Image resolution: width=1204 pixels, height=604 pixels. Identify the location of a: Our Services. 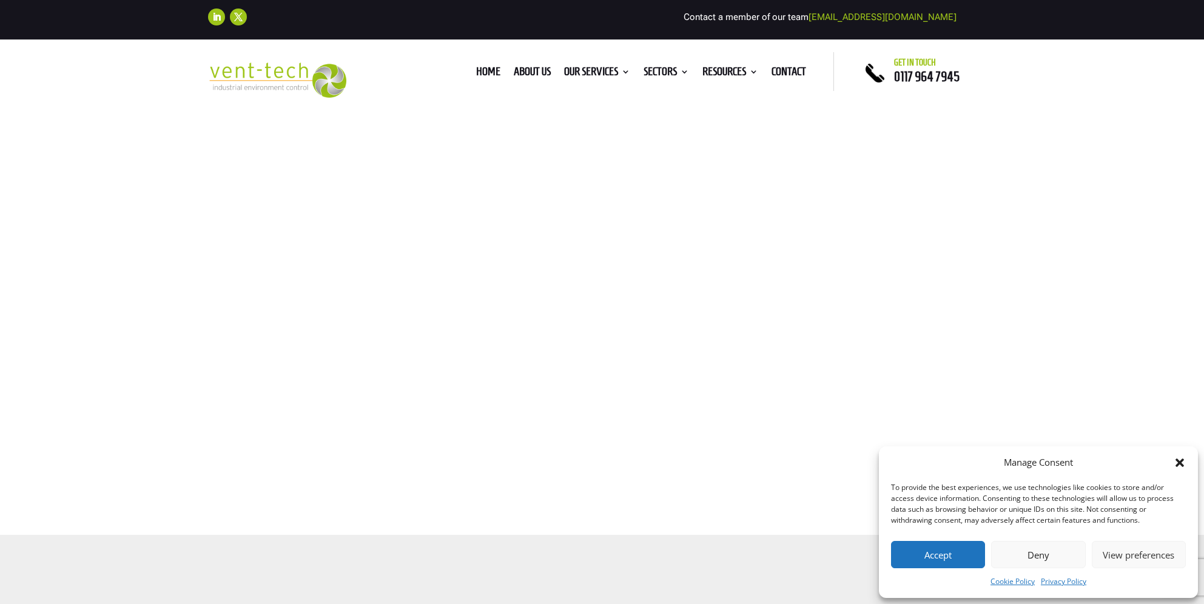
(597, 74).